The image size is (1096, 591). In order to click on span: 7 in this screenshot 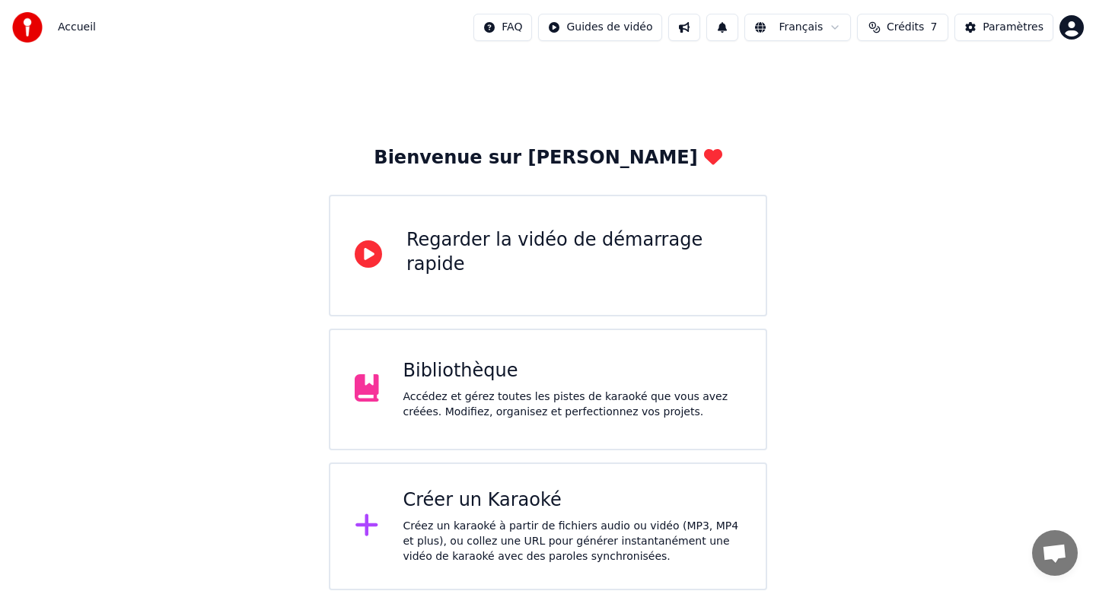, I will do `click(933, 27)`.